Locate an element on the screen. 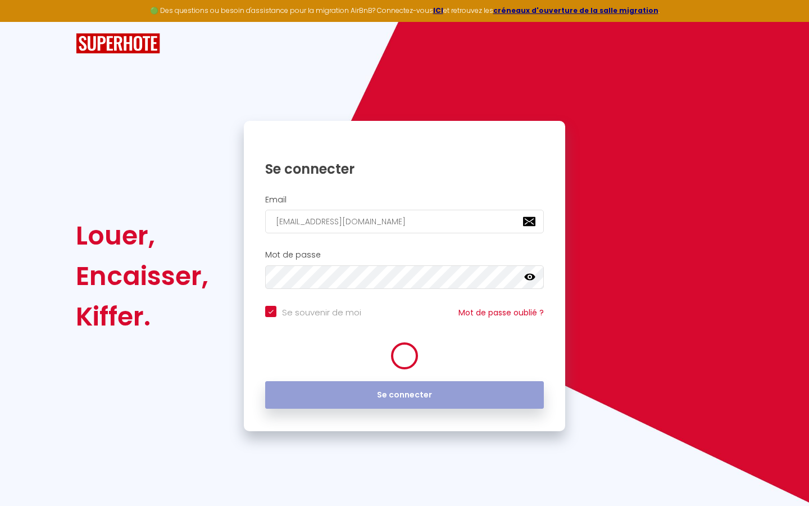 This screenshot has width=809, height=506. input: Ton Email is located at coordinates (405, 221).